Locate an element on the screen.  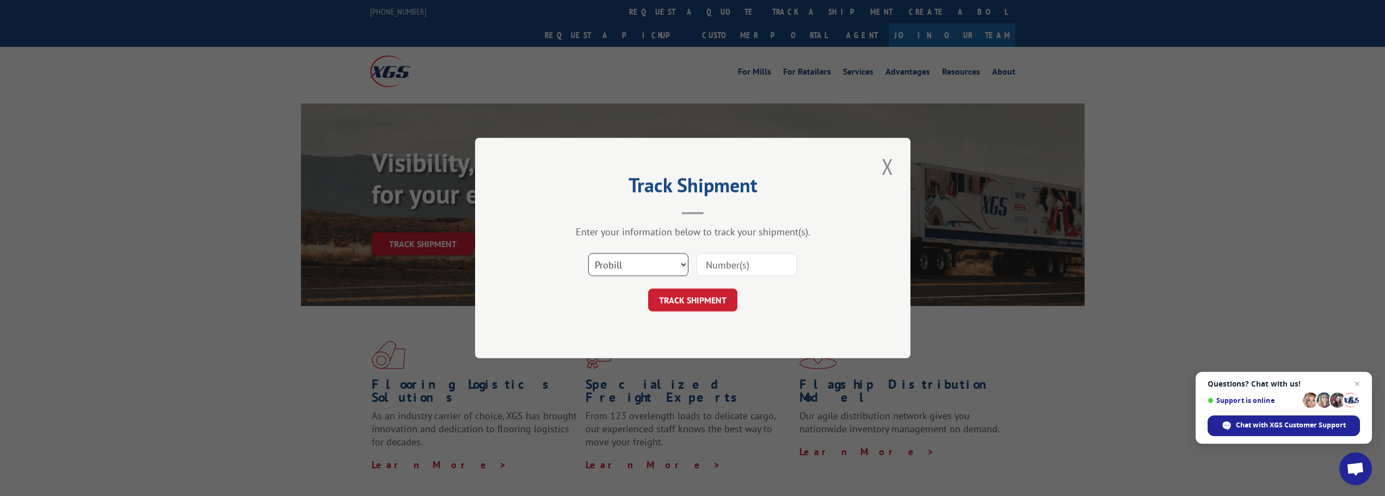
button: TRACK SHIPMENT is located at coordinates (693, 300).